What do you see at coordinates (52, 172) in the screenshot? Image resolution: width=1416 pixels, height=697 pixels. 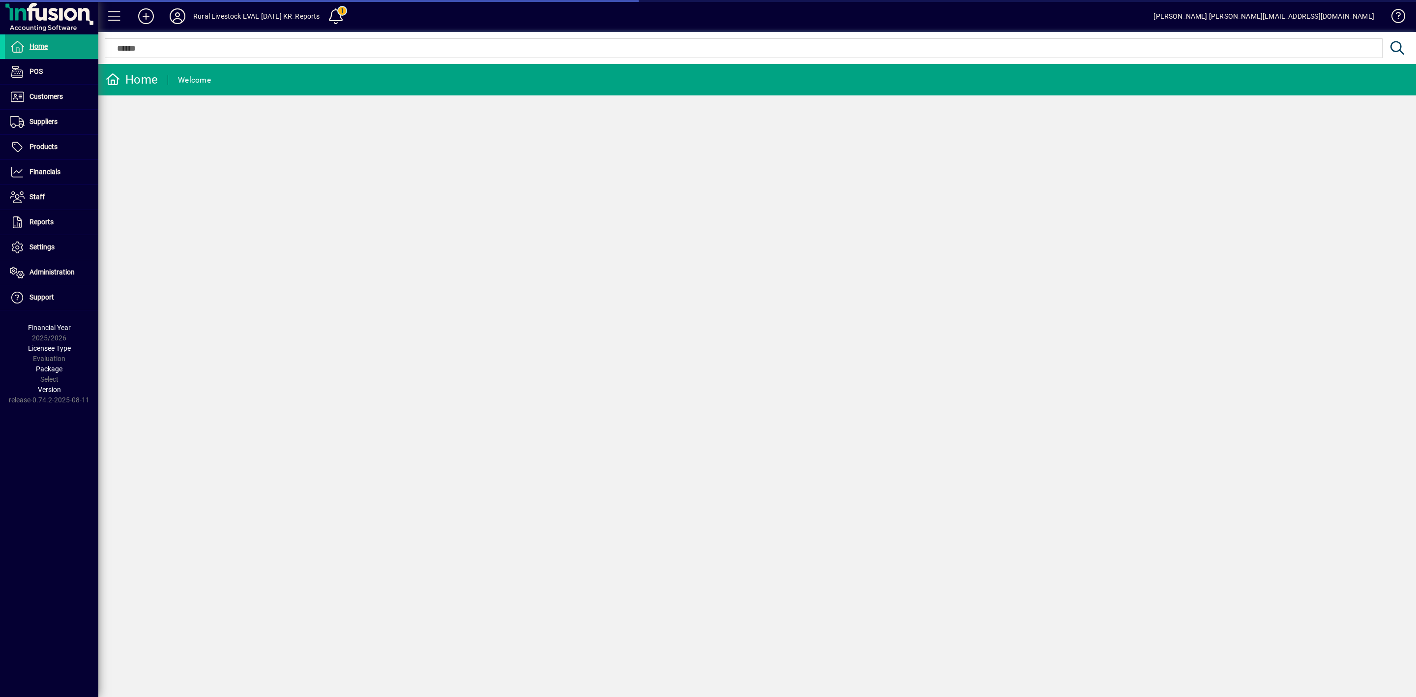 I see `a: Financials` at bounding box center [52, 172].